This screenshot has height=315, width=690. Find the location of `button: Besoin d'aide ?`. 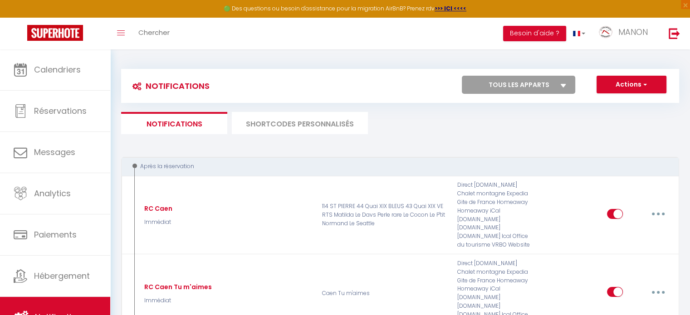

button: Besoin d'aide ? is located at coordinates (535, 34).